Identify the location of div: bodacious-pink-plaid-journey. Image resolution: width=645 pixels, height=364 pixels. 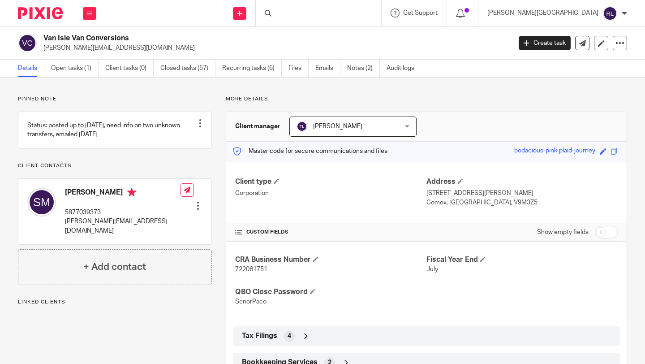
(555, 151).